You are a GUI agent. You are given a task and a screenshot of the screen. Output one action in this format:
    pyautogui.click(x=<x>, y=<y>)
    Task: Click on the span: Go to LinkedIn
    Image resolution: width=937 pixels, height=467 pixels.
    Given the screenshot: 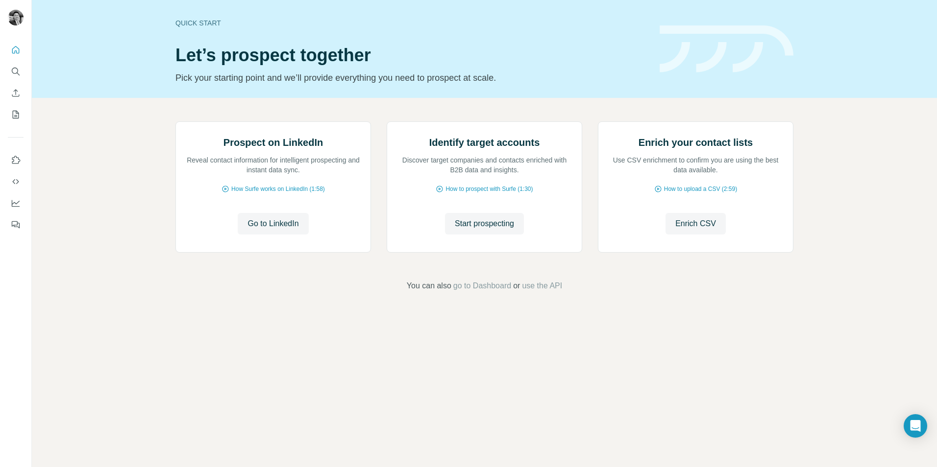 What is the action you would take?
    pyautogui.click(x=273, y=224)
    